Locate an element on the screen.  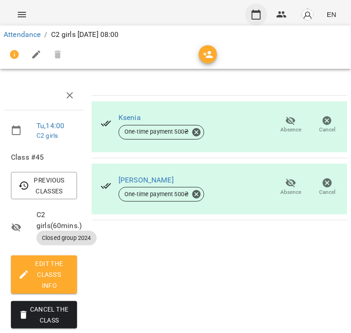
button: Cancel the class is located at coordinates (44, 315).